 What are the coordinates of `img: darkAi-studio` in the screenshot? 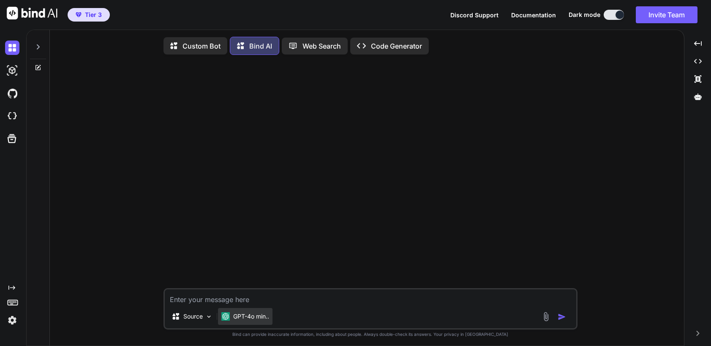 It's located at (12, 71).